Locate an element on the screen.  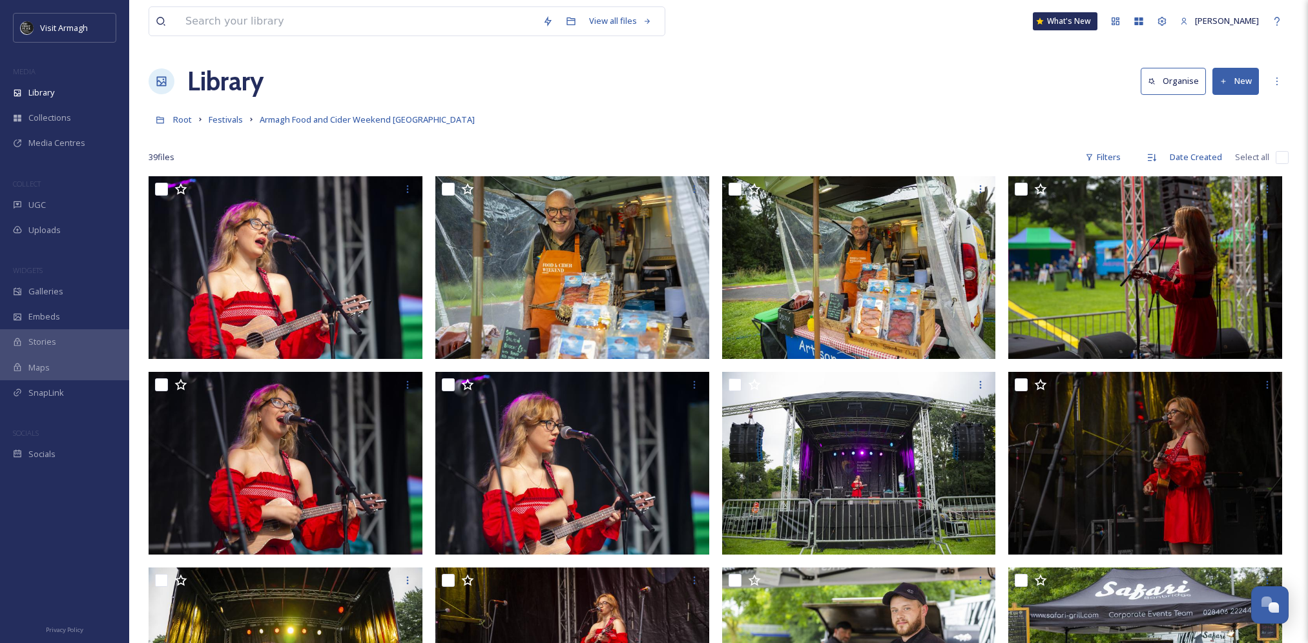
div: Date Created is located at coordinates (1195, 157).